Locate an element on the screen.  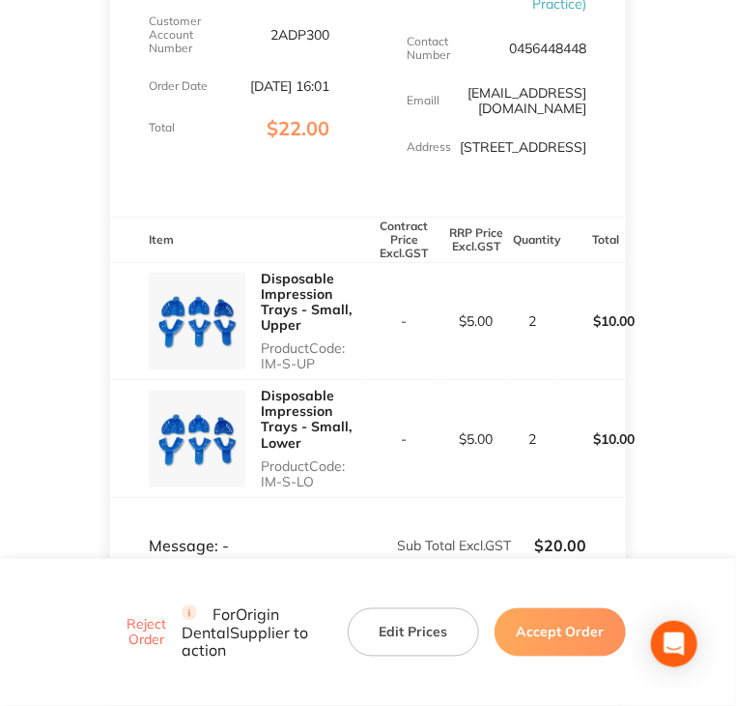
td: Message: - is located at coordinates (239, 526).